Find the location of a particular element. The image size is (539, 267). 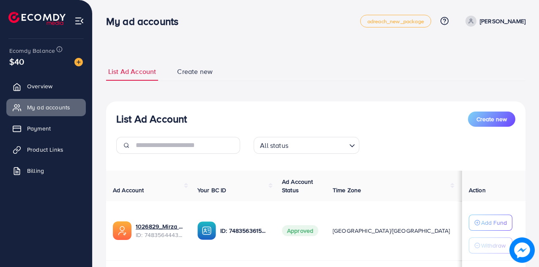

img: ic-ads-acc.e4c84228.svg is located at coordinates (122, 231).